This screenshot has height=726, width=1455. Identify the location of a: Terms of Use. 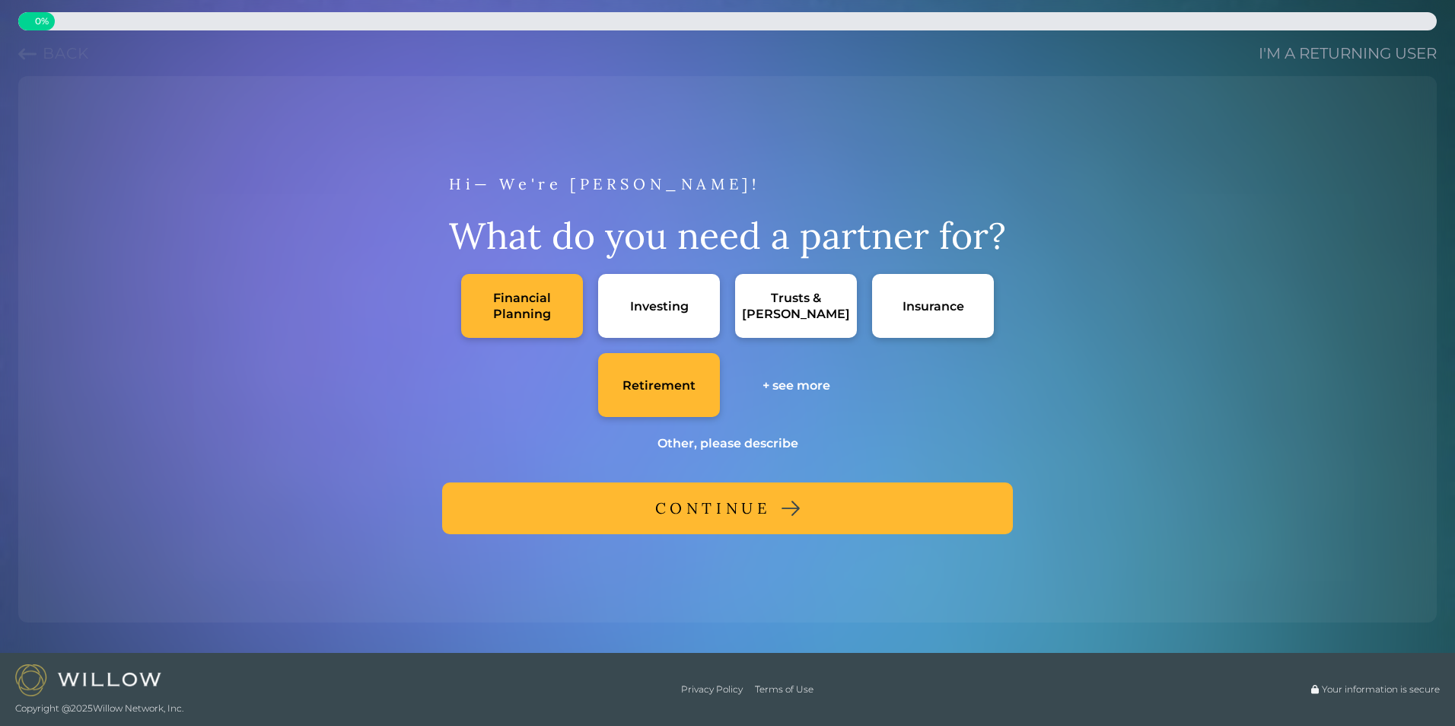
(784, 689).